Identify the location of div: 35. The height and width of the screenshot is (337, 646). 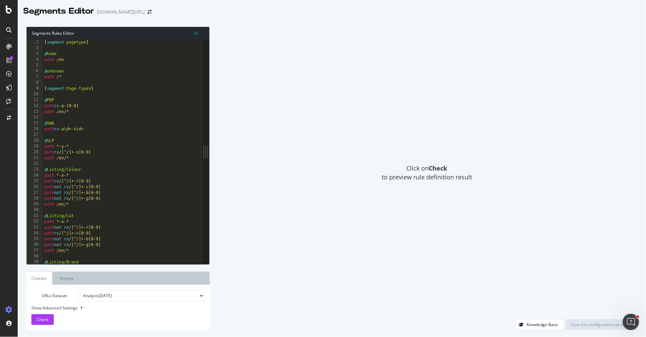
(35, 239).